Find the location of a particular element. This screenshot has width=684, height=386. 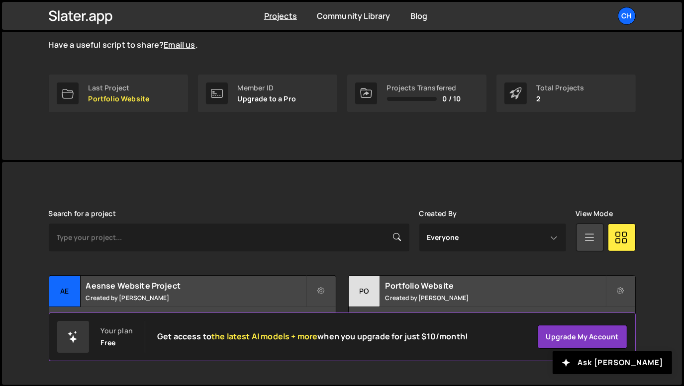

a: Projects is located at coordinates (280, 16).